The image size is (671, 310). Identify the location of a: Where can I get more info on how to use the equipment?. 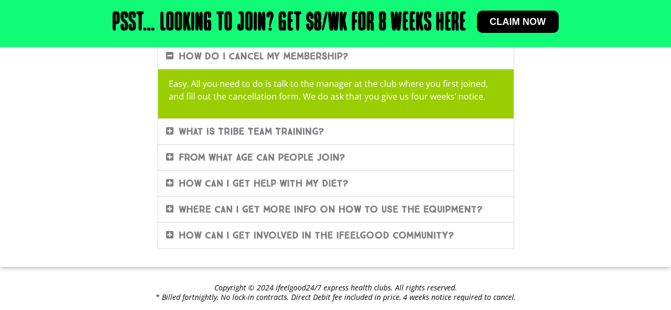
(330, 210).